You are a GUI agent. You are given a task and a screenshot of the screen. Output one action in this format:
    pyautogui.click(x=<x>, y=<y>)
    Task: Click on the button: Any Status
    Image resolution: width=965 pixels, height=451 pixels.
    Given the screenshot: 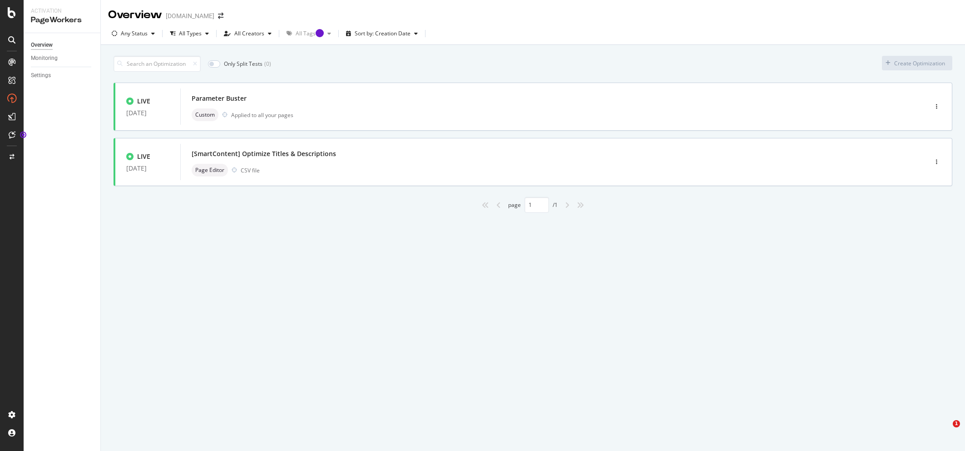 What is the action you would take?
    pyautogui.click(x=133, y=34)
    